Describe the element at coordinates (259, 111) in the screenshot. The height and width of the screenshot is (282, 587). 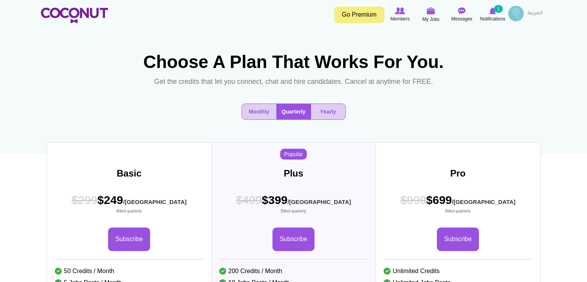
I see `button: Monthly` at that location.